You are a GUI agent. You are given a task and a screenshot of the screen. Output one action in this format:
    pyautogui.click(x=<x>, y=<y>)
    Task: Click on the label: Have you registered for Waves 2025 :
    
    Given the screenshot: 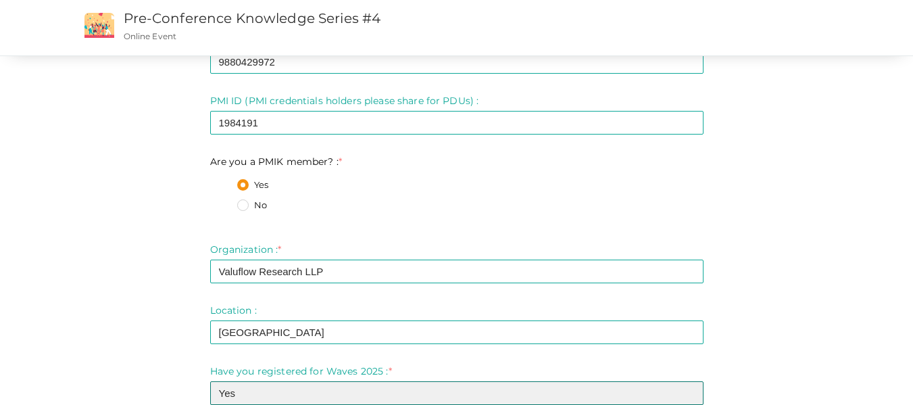 What is the action you would take?
    pyautogui.click(x=301, y=371)
    